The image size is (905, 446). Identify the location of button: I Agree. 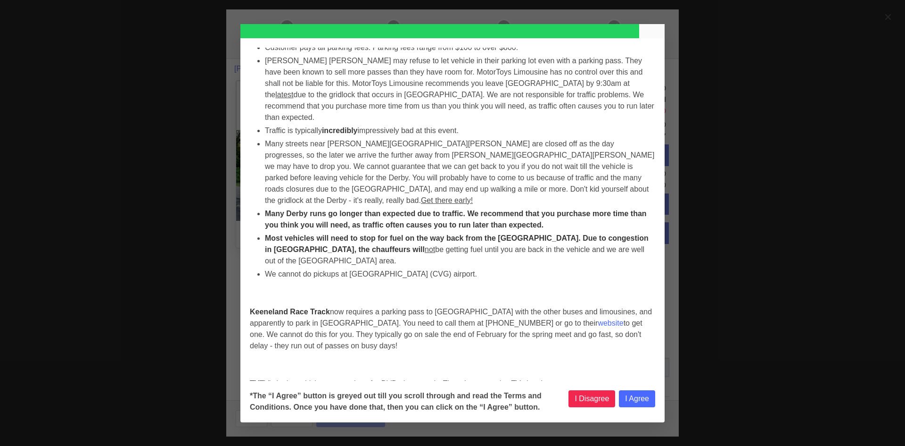
(637, 398).